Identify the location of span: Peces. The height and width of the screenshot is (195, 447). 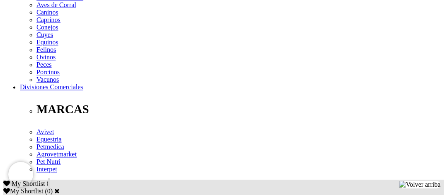
(44, 64).